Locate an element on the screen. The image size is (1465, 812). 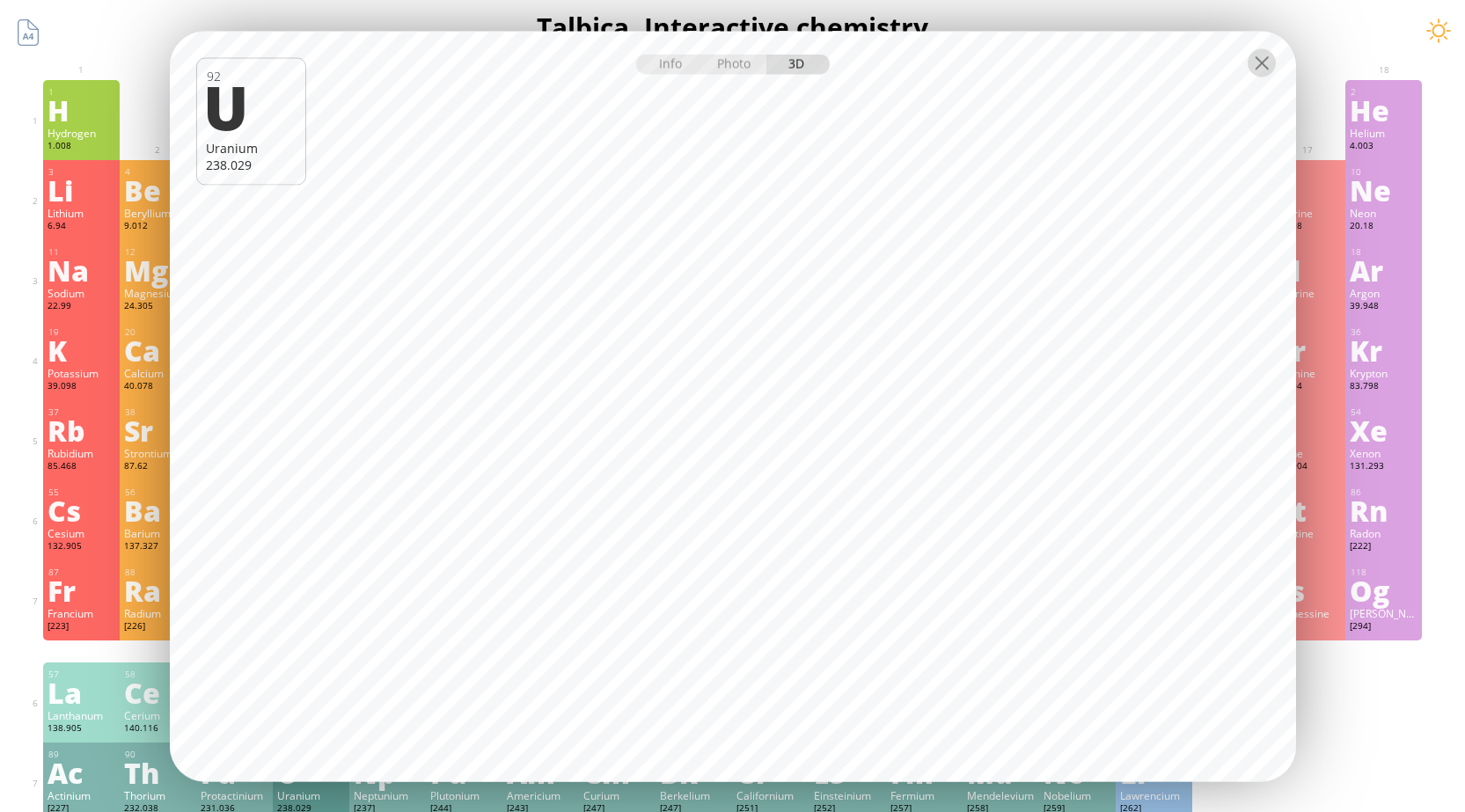
div: Rubidium is located at coordinates (81, 453).